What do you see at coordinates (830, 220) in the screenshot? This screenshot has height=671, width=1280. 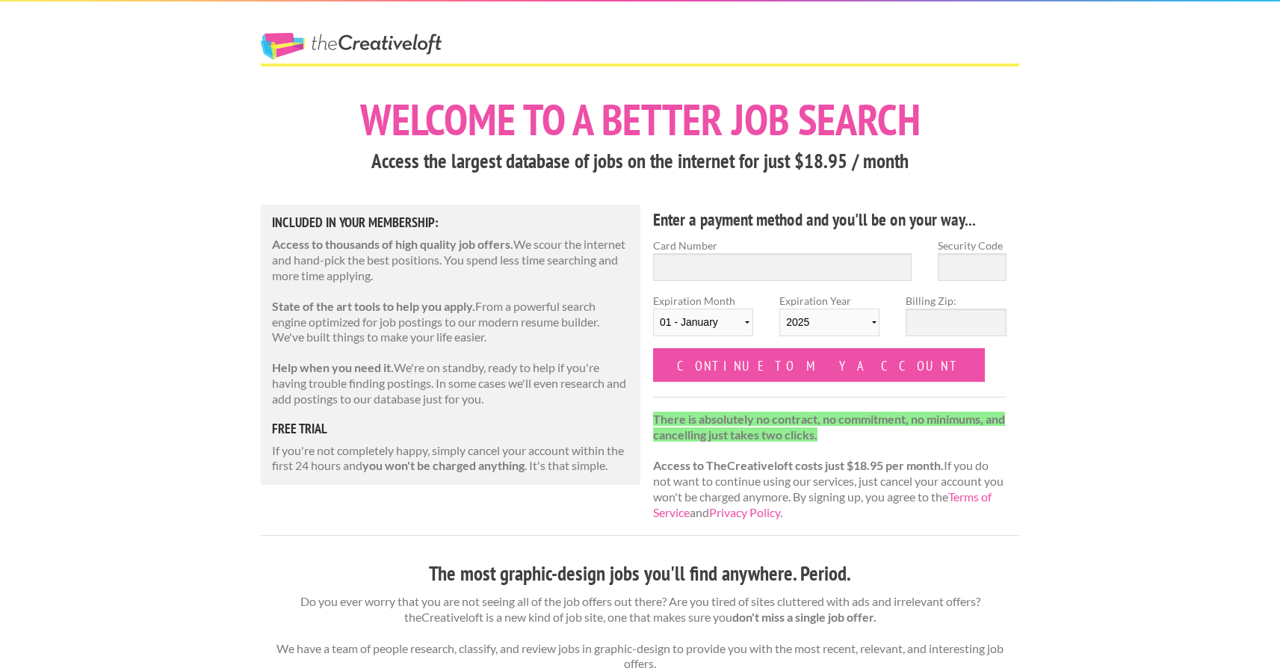 I see `h4: Enter a payment method and you'll be on your way...` at bounding box center [830, 220].